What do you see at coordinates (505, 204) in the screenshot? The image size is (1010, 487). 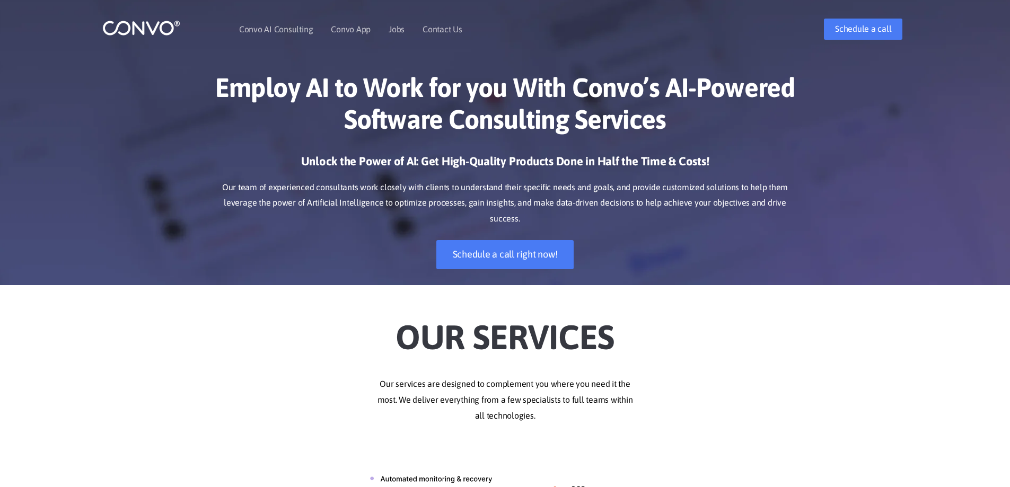 I see `p: Our team of experienced consultants work closely with clients to understand their specific needs ...` at bounding box center [505, 204].